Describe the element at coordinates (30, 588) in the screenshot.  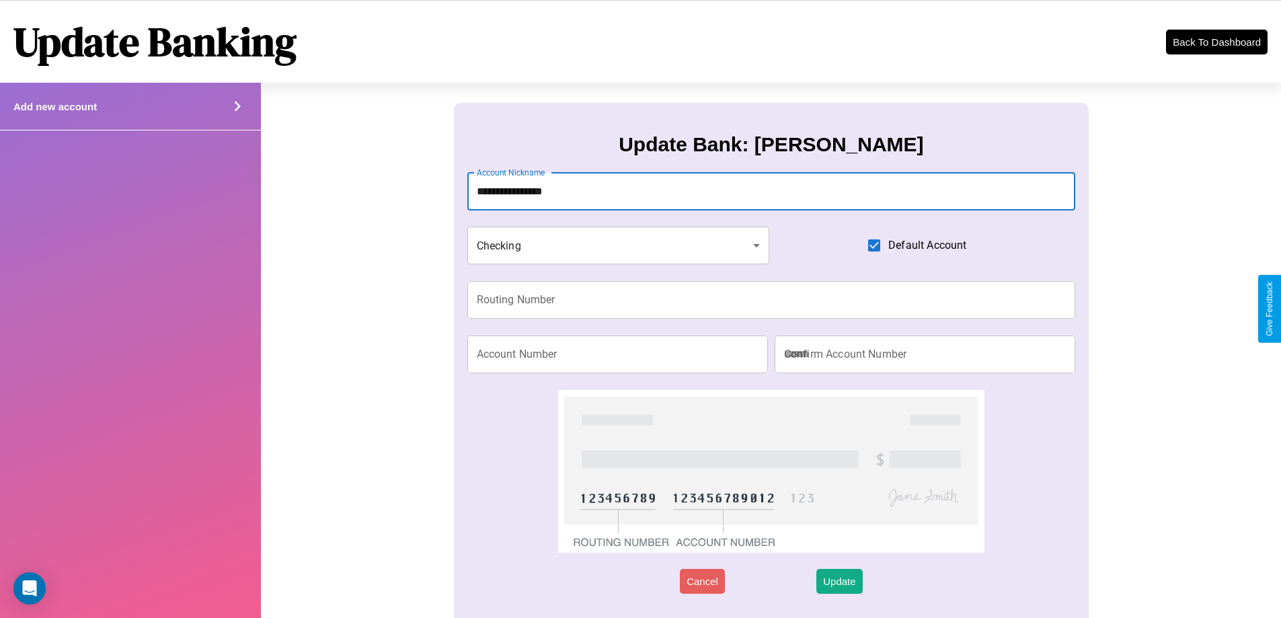
I see `div: Open Intercom Messenger` at that location.